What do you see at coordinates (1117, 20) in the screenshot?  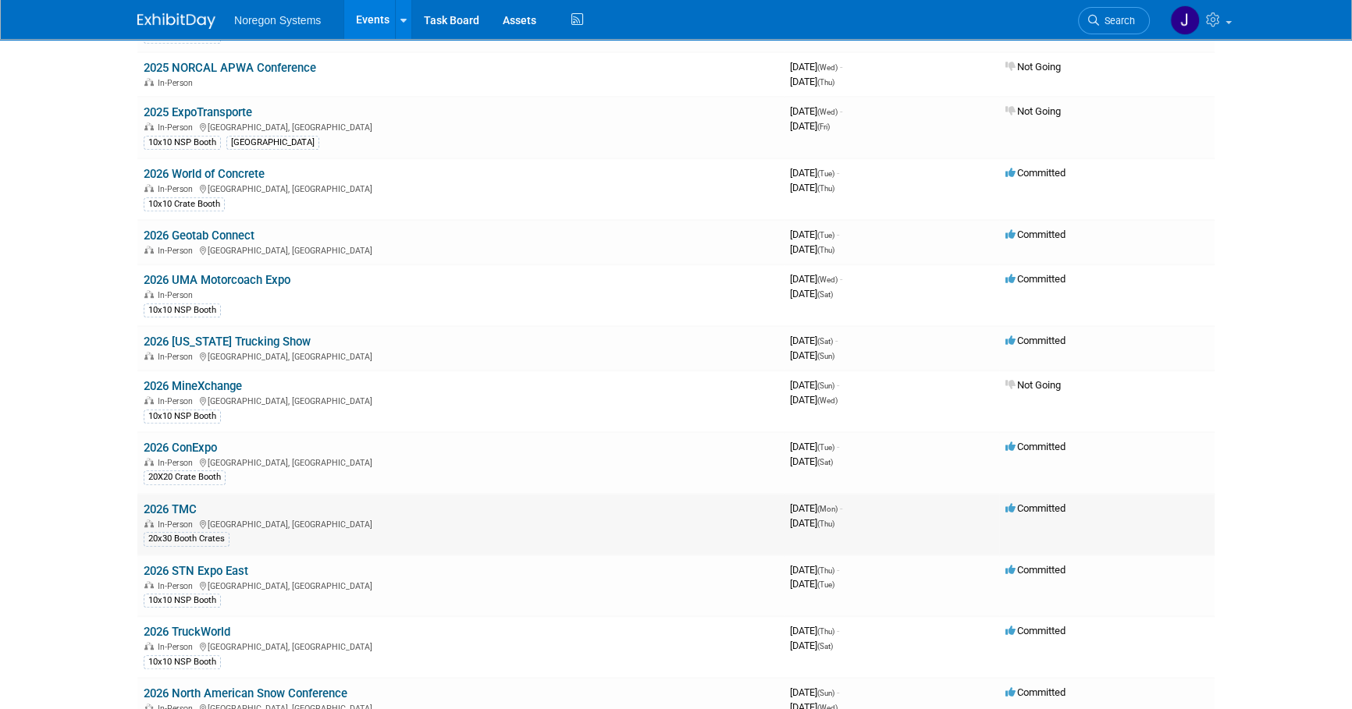 I see `span: Search` at bounding box center [1117, 20].